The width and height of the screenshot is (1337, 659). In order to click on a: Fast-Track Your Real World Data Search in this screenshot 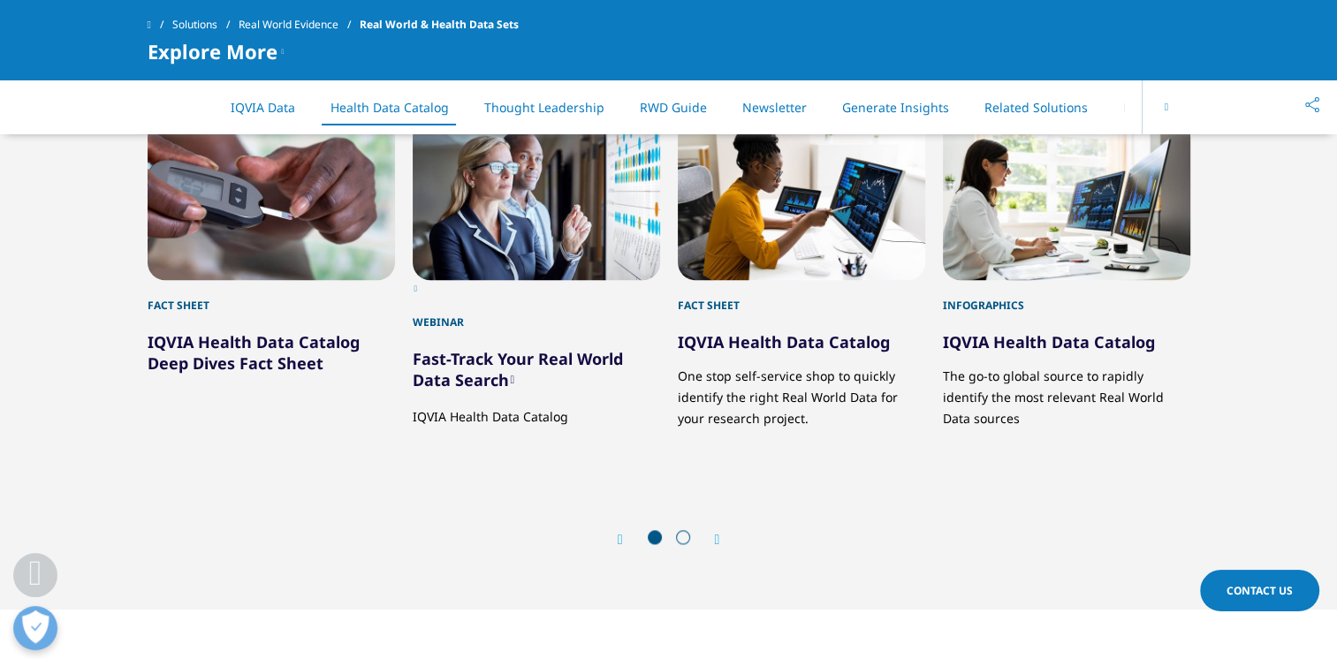, I will do `click(518, 370)`.